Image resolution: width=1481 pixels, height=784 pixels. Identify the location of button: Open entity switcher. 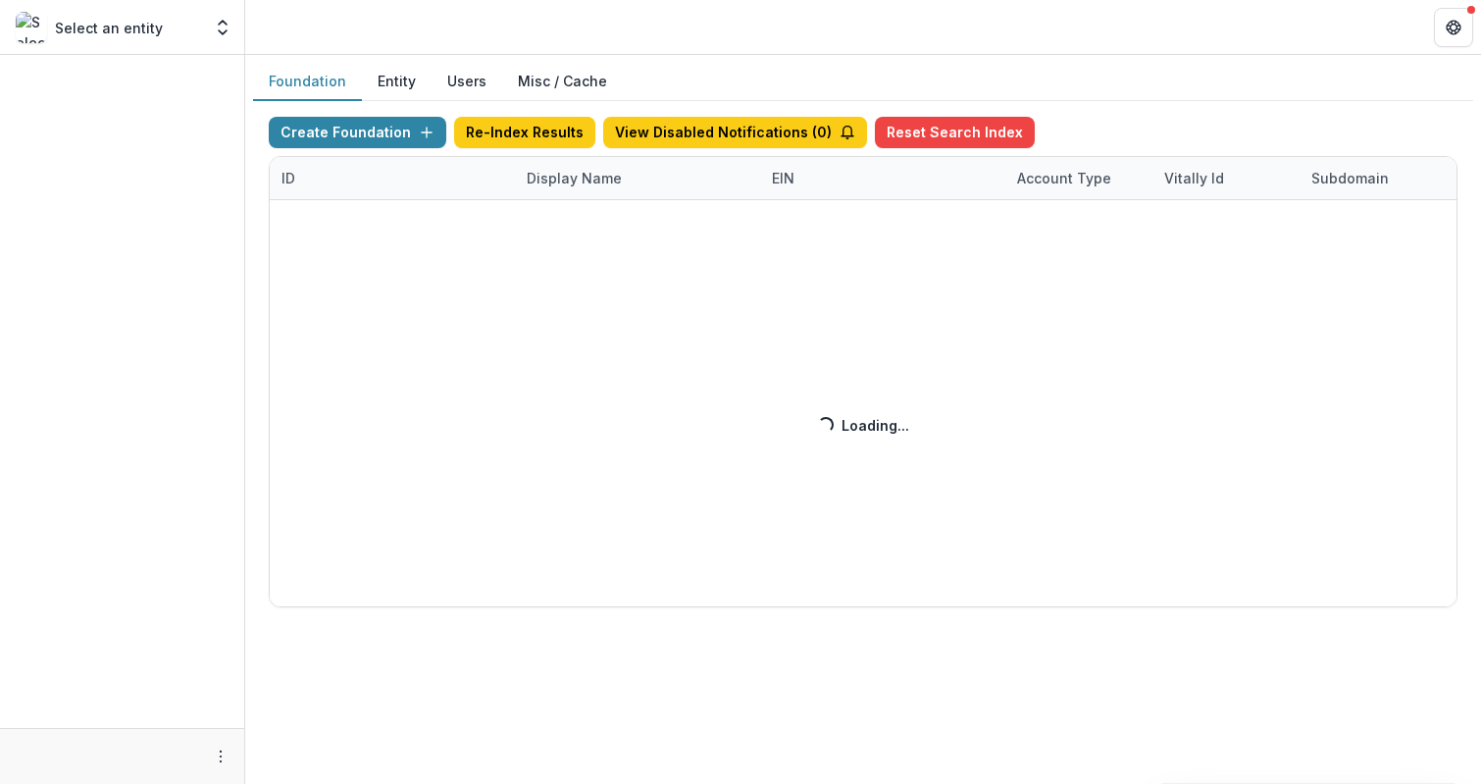
(223, 27).